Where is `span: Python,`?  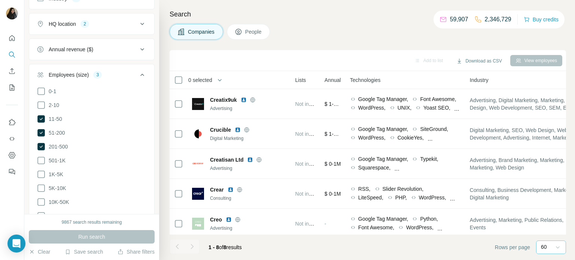 span: Python, is located at coordinates (429, 219).